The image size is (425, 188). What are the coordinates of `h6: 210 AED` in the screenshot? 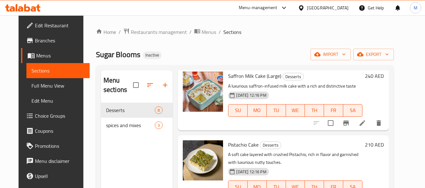 It's located at (374, 145).